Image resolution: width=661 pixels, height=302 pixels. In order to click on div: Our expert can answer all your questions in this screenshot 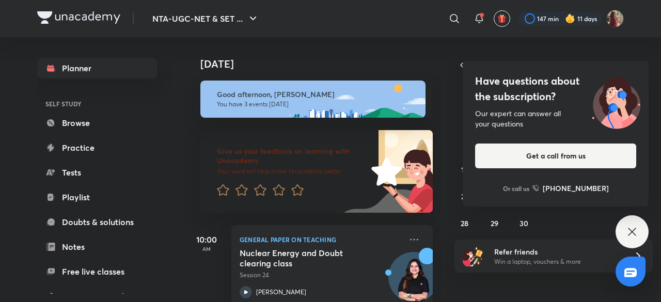, I will do `click(556, 119)`.